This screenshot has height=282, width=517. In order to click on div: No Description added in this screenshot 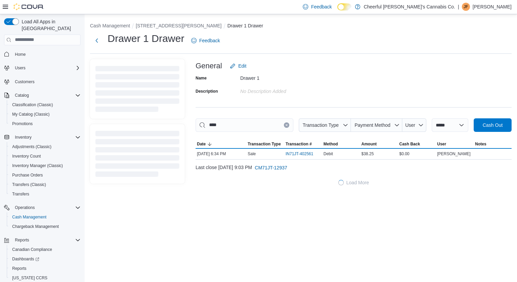, I will do `click(286, 90)`.